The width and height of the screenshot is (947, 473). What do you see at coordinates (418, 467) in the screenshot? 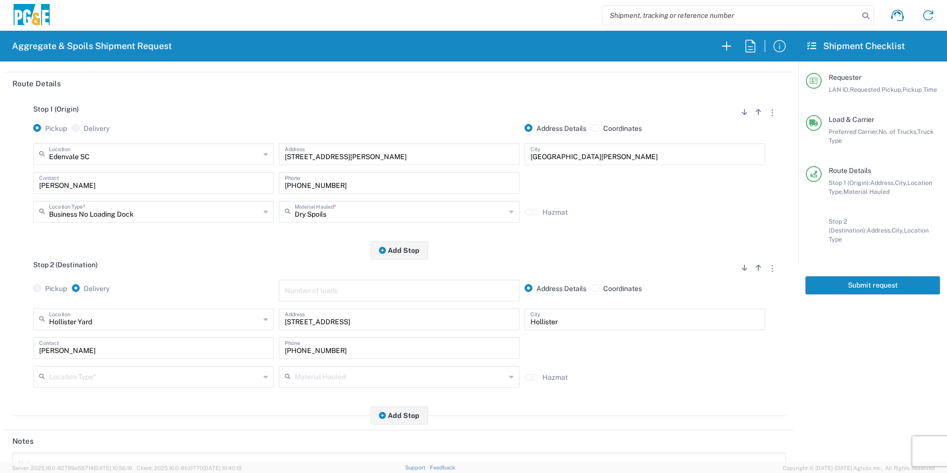
I see `a: Support` at bounding box center [418, 467].